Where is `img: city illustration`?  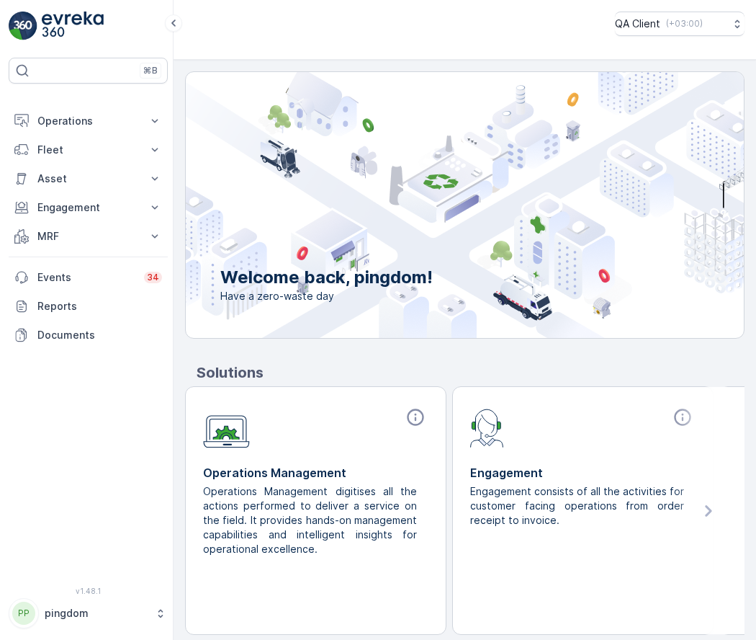
img: city illustration is located at coordinates (432, 205).